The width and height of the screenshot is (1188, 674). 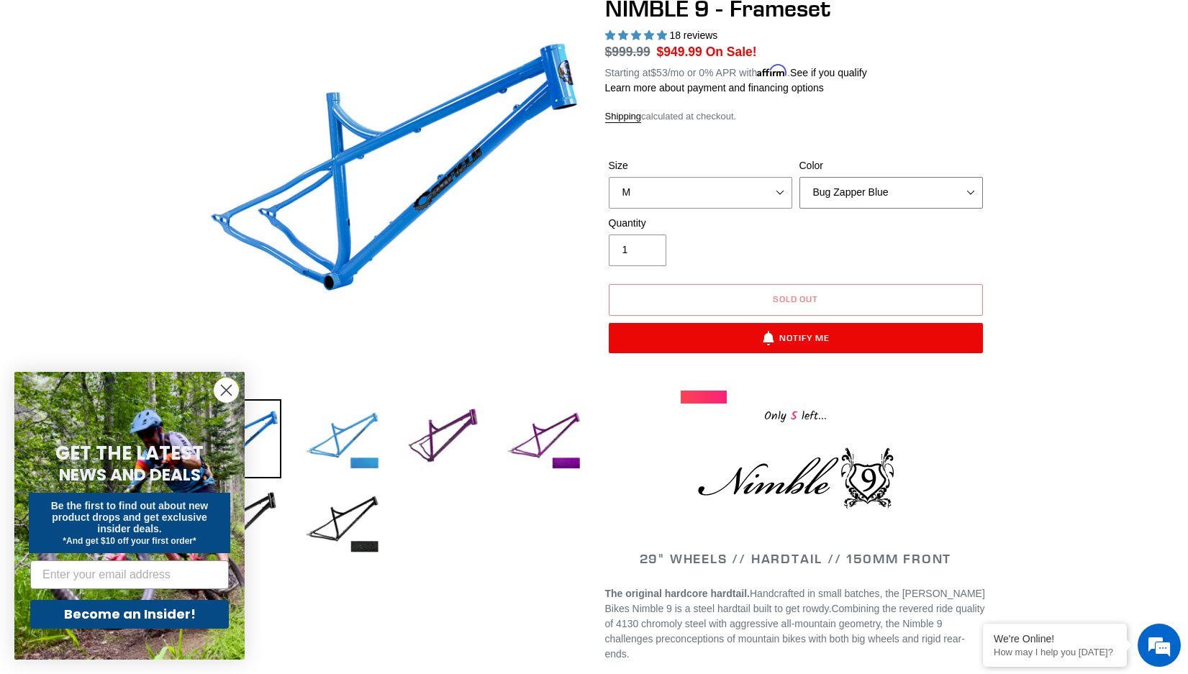 I want to click on strong: The original hardcore hardtail., so click(x=677, y=593).